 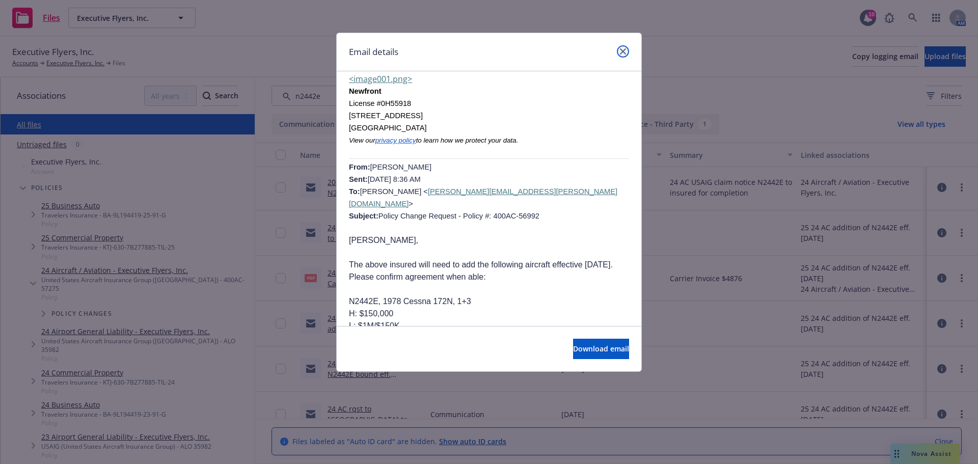 What do you see at coordinates (365, 91) in the screenshot?
I see `span: Newfront` at bounding box center [365, 91].